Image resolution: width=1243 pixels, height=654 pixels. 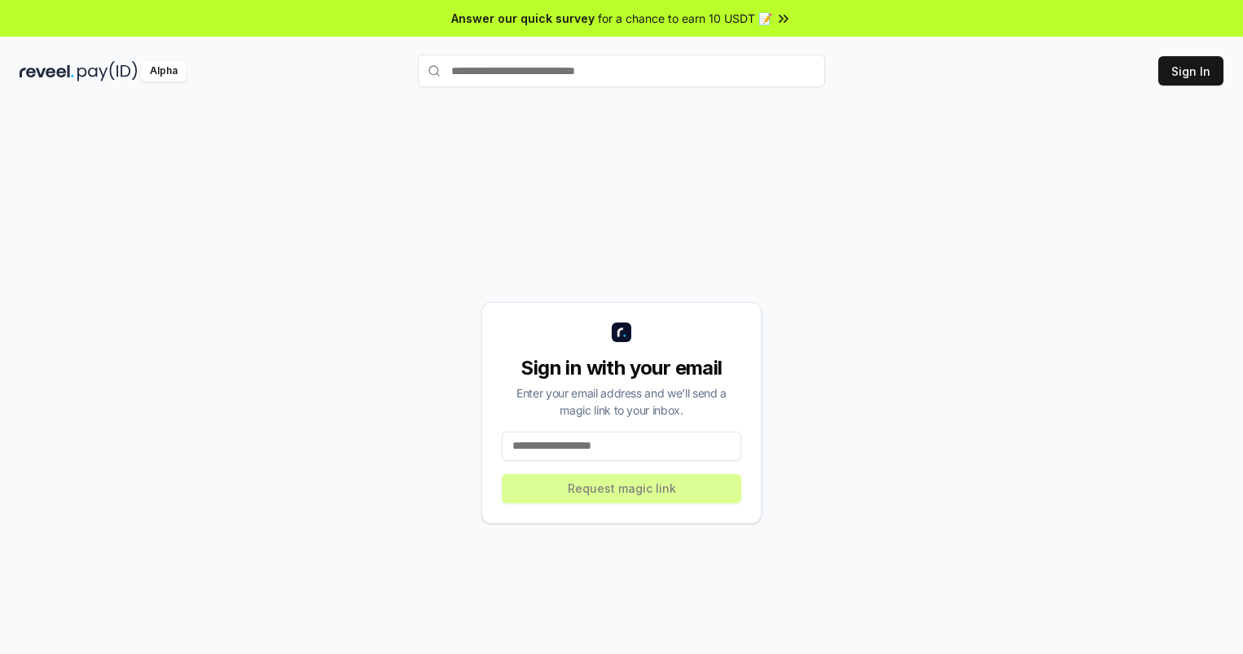 I want to click on img: logo_small, so click(x=622, y=332).